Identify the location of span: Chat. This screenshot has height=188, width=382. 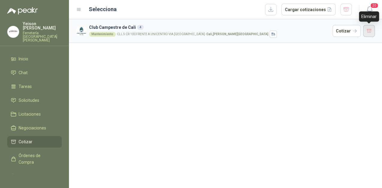
(23, 73).